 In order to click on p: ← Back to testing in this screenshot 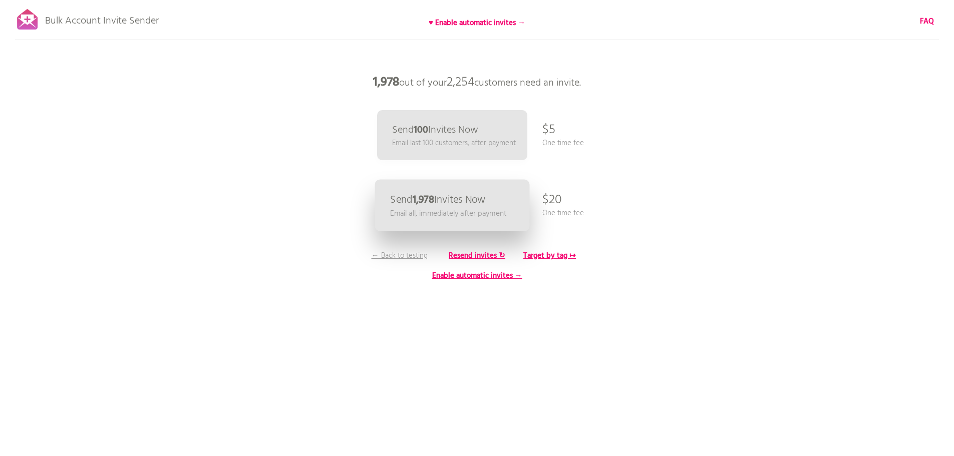, I will do `click(400, 256)`.